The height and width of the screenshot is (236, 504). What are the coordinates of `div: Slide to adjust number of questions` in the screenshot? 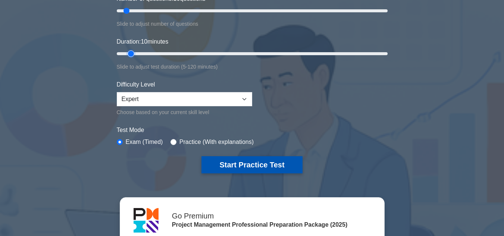 It's located at (252, 24).